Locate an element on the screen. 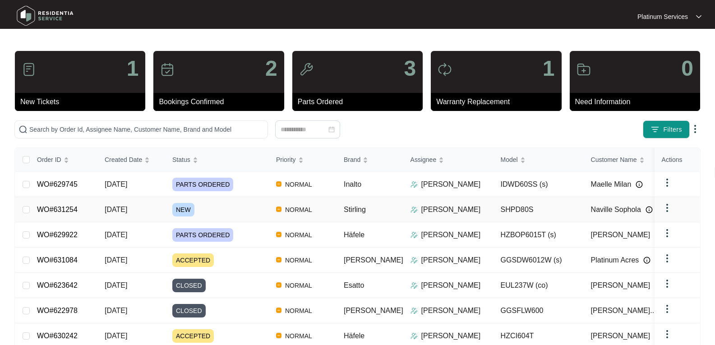 The image size is (715, 345). th: Status is located at coordinates (217, 160).